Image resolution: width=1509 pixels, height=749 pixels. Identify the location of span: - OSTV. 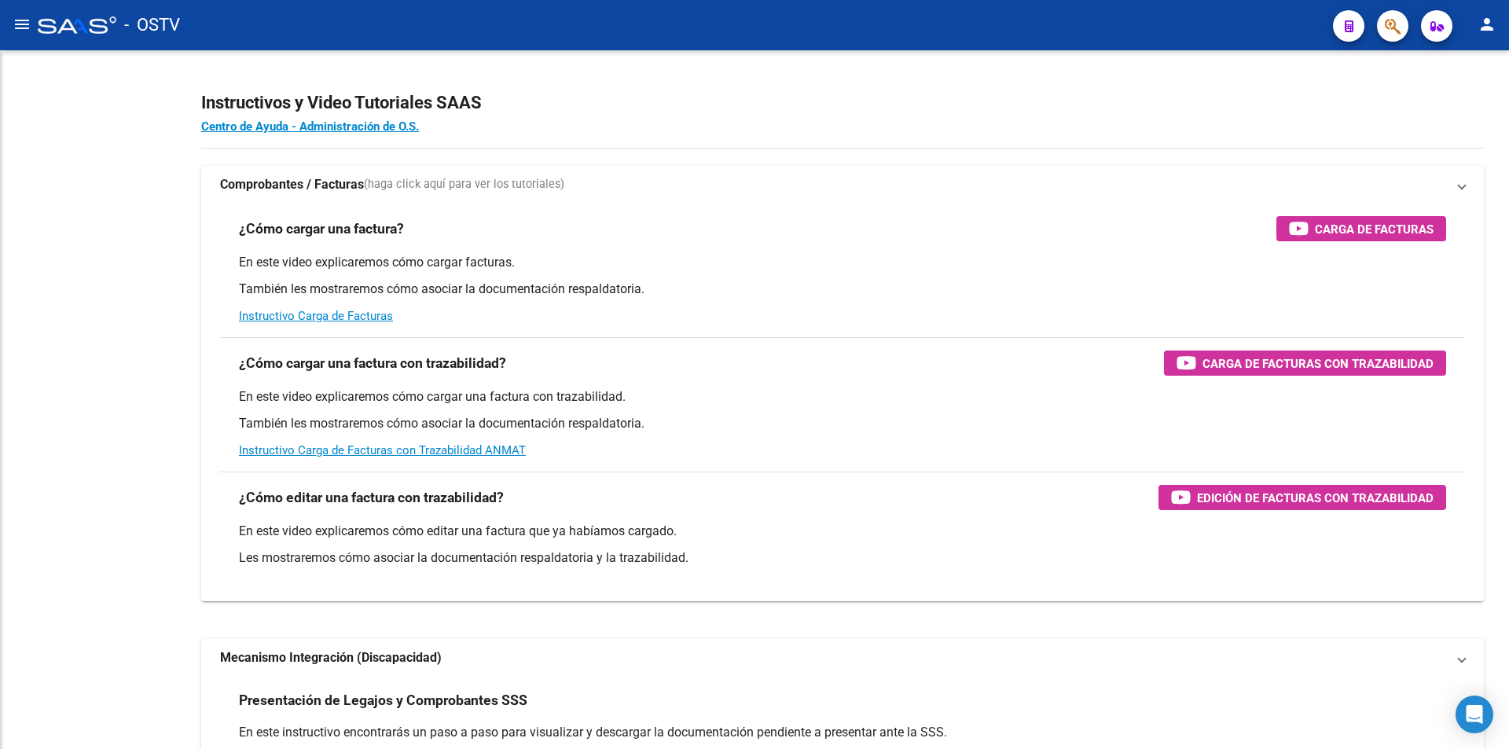
(152, 25).